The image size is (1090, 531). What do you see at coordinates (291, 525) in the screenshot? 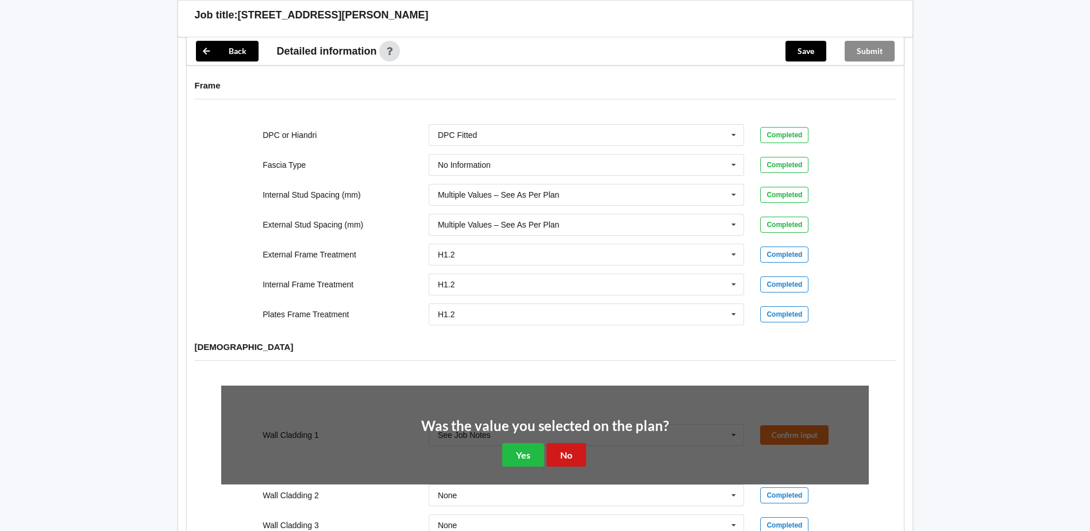
I see `label: Wall Cladding 3` at bounding box center [291, 525].